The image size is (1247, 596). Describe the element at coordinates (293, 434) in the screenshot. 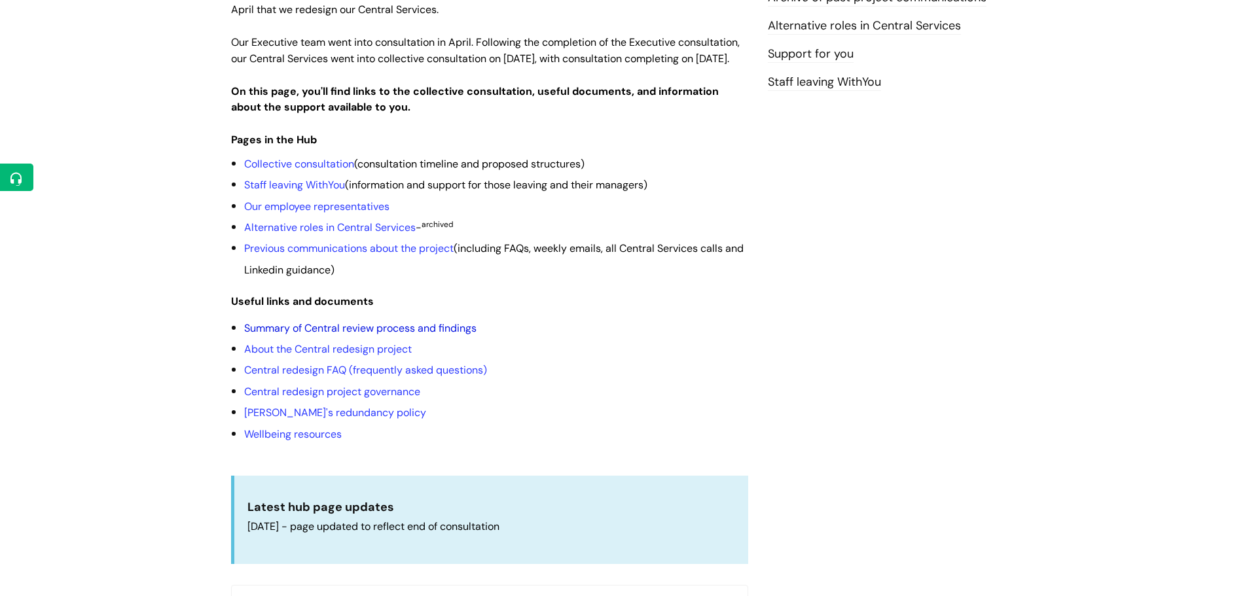

I see `a: Wellbeing resources` at that location.